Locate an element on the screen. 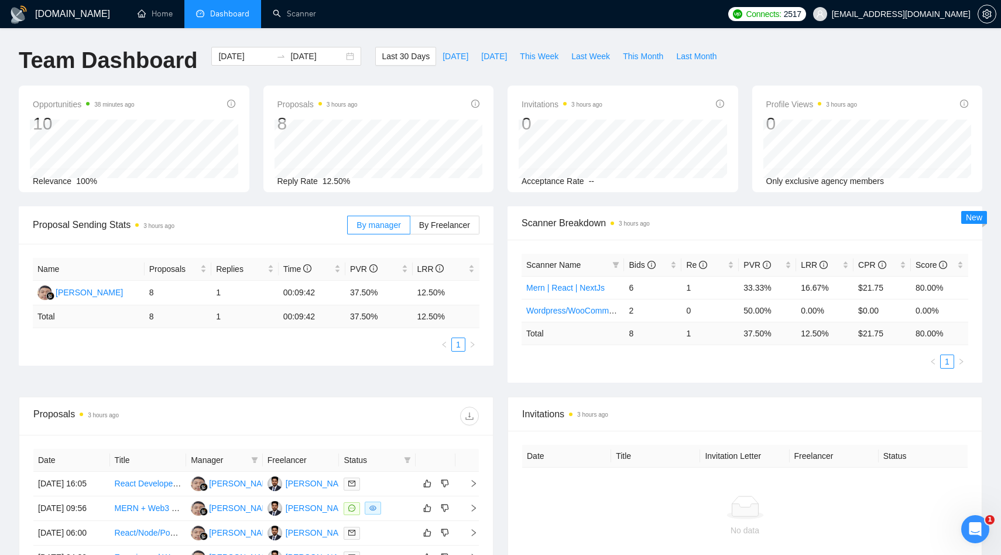  span: Profile Views is located at coordinates (812, 104).